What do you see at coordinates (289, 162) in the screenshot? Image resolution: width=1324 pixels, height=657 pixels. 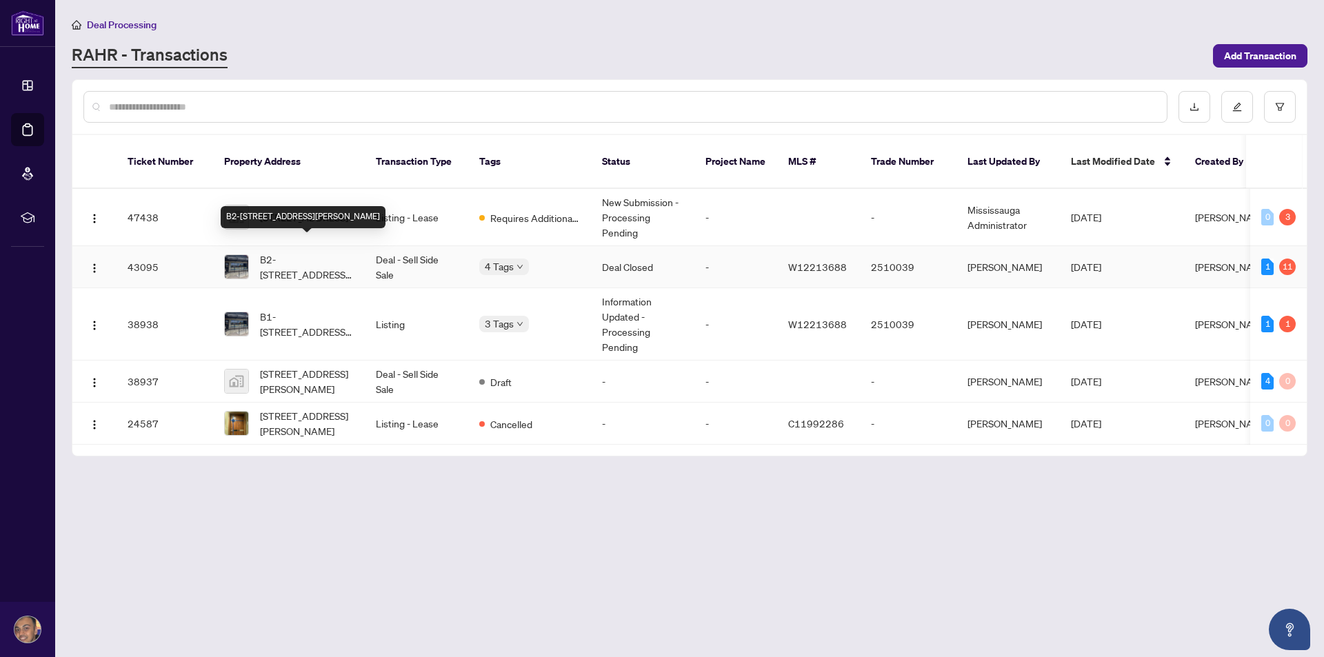 I see `th: Property Address` at bounding box center [289, 162].